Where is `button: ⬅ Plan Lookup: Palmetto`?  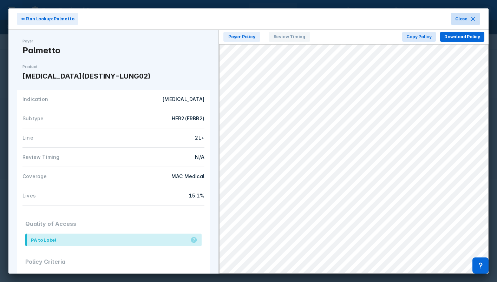
button: ⬅ Plan Lookup: Palmetto is located at coordinates (47, 19).